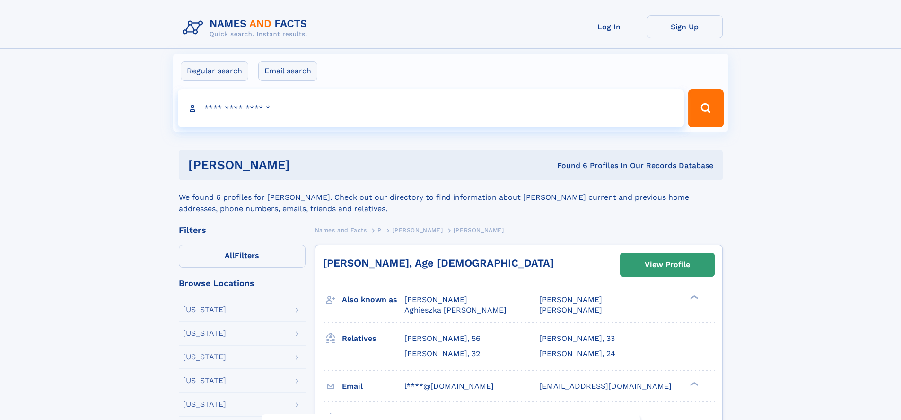  I want to click on h3: Also known as, so click(373, 299).